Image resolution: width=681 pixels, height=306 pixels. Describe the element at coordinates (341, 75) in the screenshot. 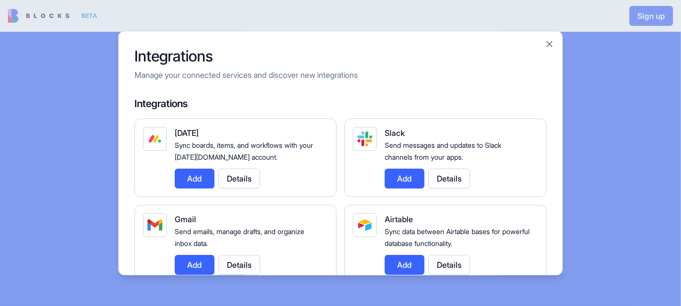

I see `p: Manage your connected services and discover new integrations` at that location.